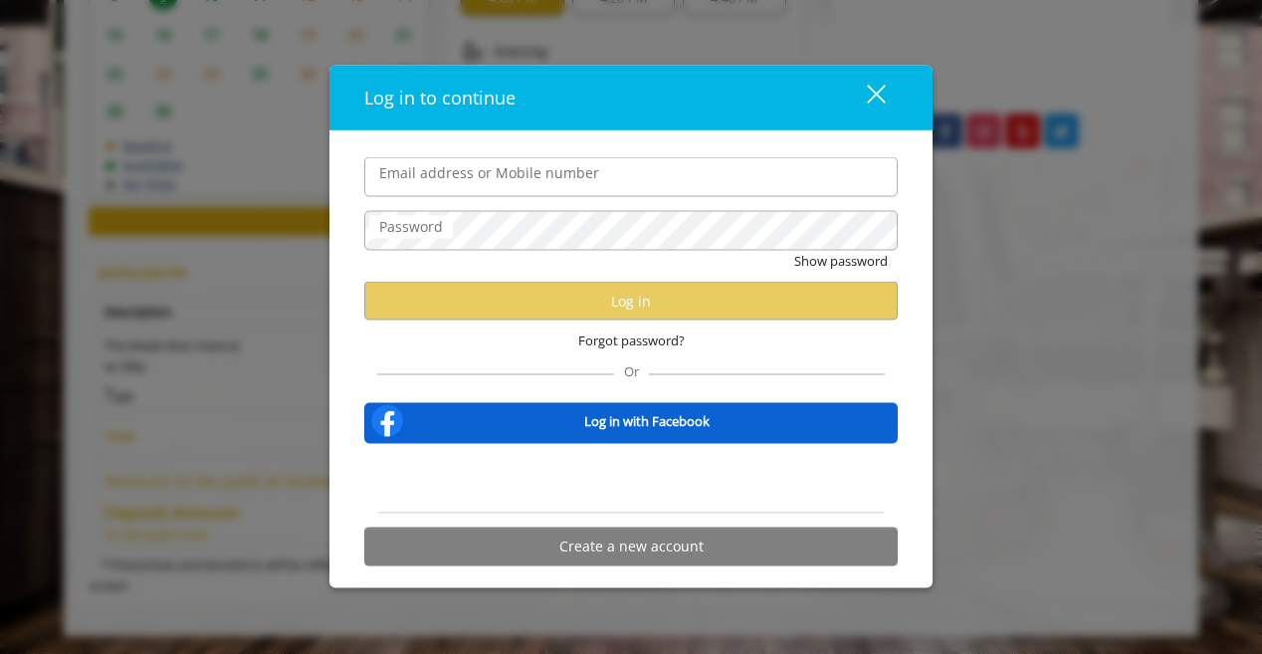  I want to click on b: Log in with Facebook, so click(647, 420).